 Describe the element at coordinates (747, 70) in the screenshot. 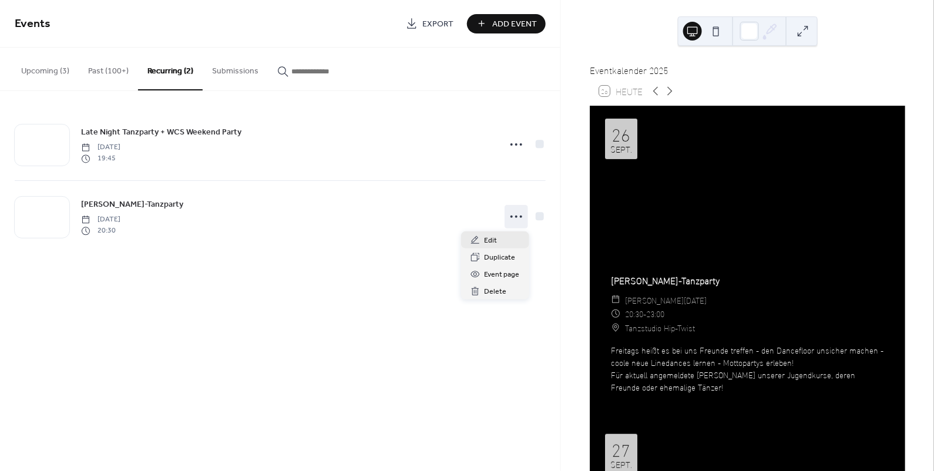

I see `div: Eventkalender 2025` at that location.